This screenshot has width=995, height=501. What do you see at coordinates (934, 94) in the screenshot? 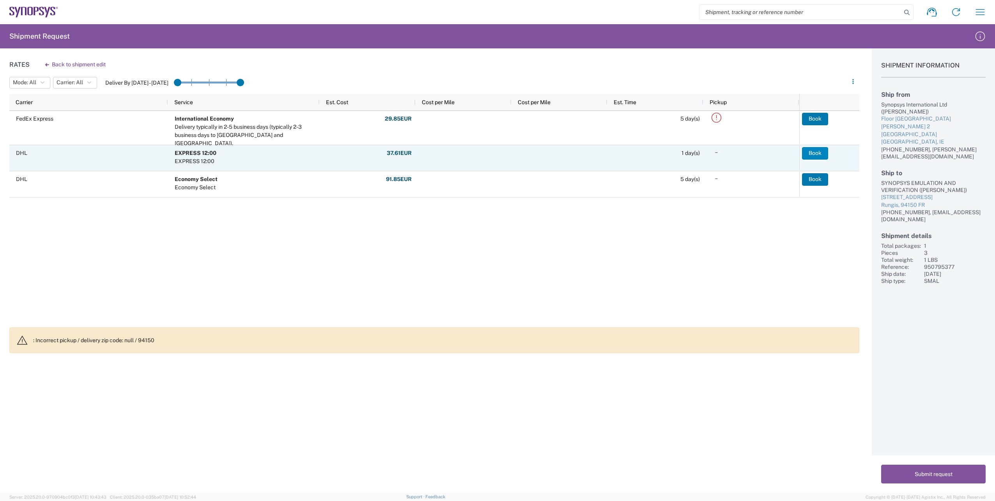
I see `h2: Ship from` at bounding box center [934, 94].